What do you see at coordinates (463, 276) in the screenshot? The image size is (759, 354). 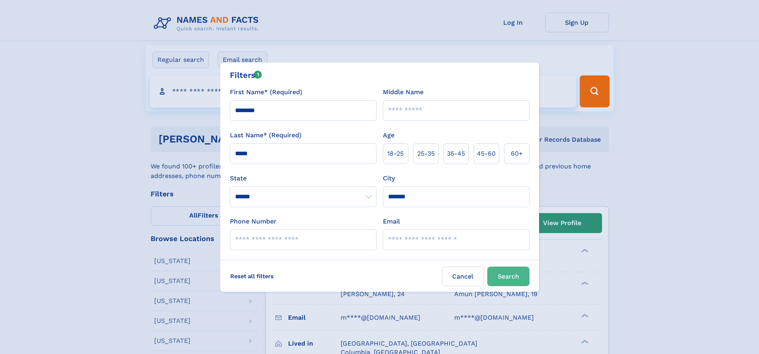 I see `label: Cancel` at bounding box center [463, 276].